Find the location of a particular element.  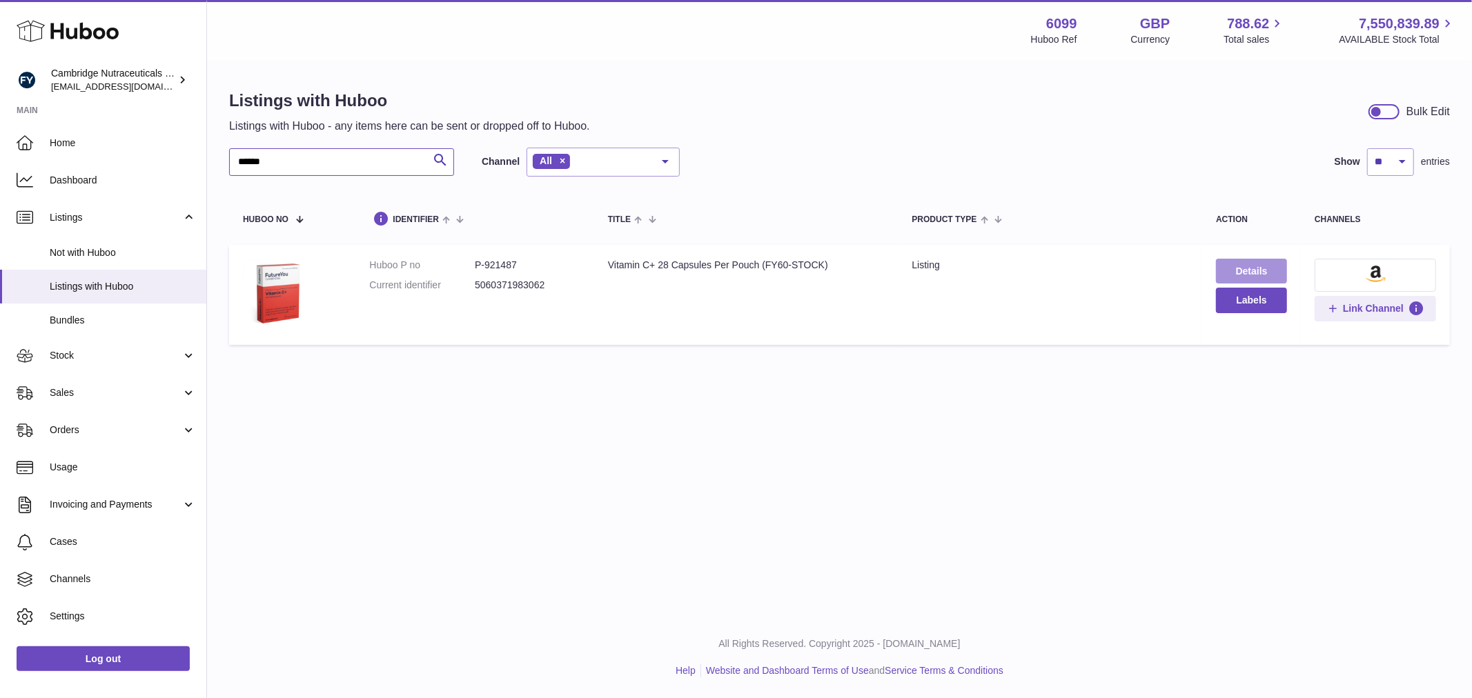

span: entries is located at coordinates (1435, 161).